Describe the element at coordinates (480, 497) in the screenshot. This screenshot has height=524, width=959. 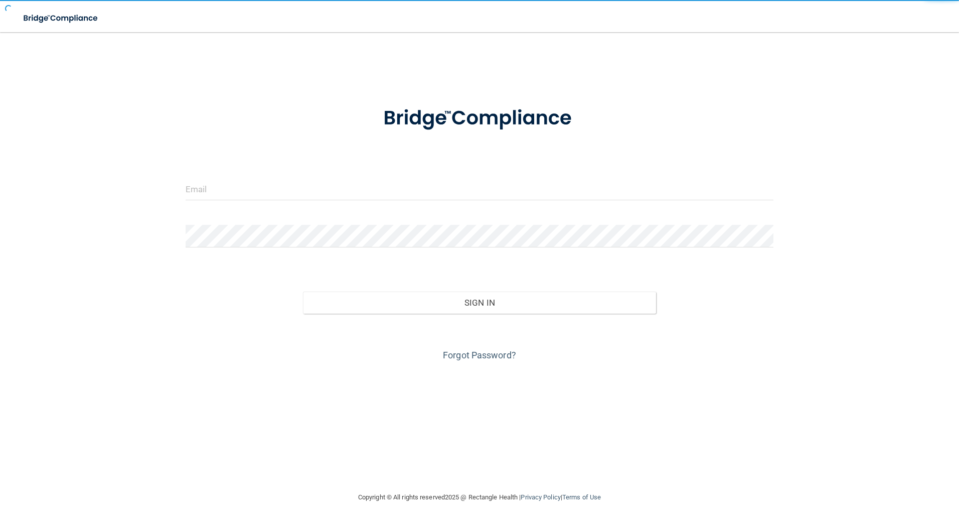
I see `div: Copyright © All rights reserved 2025 @ Rectangle Health | |` at that location.